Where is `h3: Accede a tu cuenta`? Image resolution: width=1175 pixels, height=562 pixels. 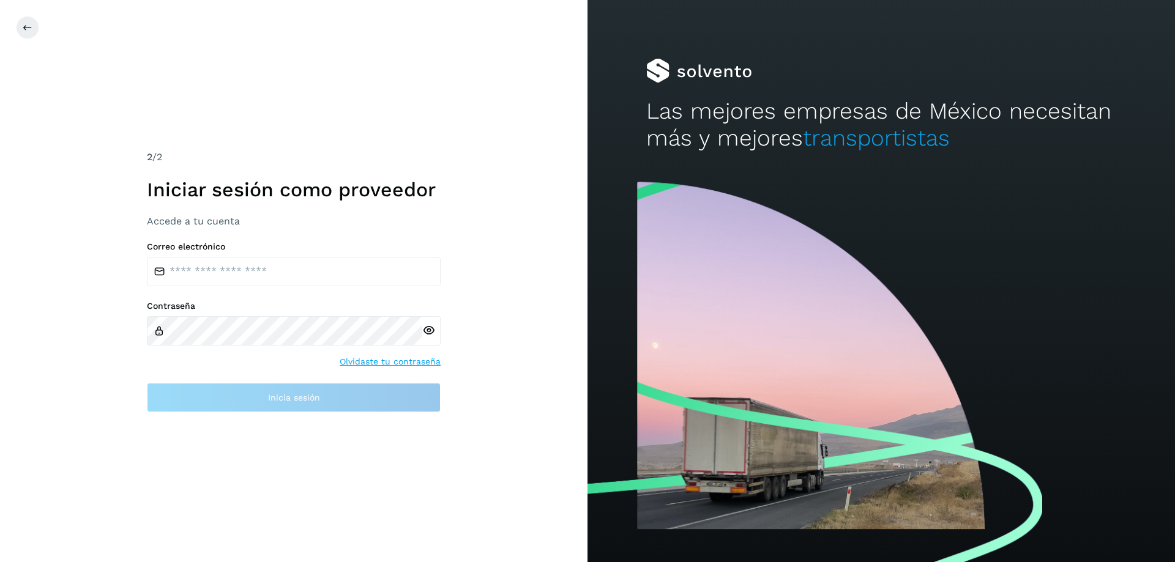
h3: Accede a tu cuenta is located at coordinates (294, 221).